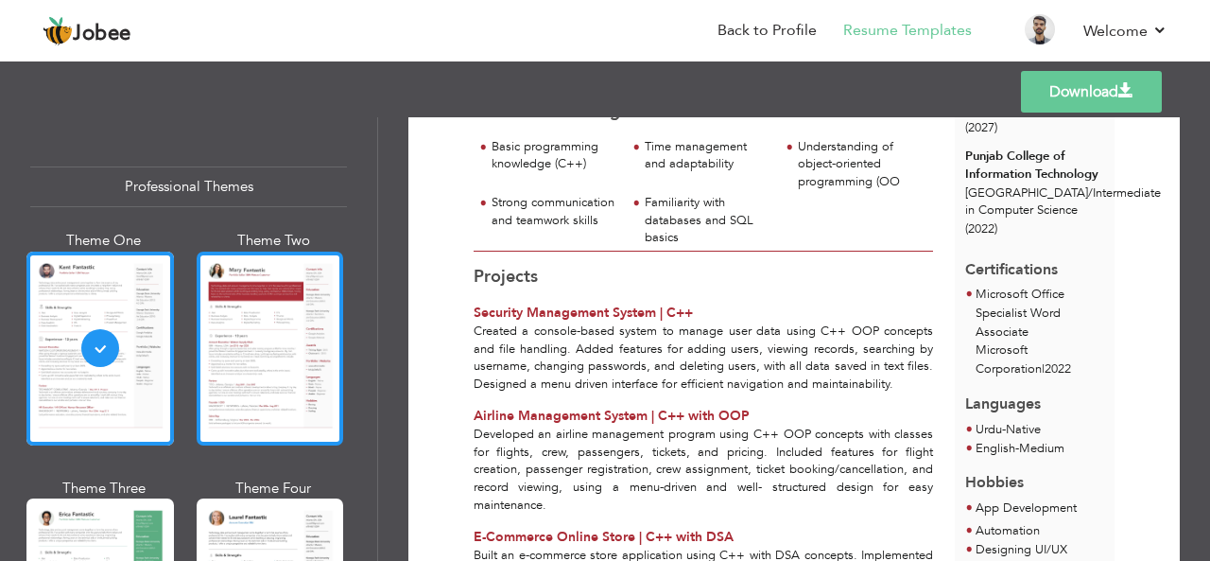  What do you see at coordinates (1091, 92) in the screenshot?
I see `a: Download` at bounding box center [1091, 92].